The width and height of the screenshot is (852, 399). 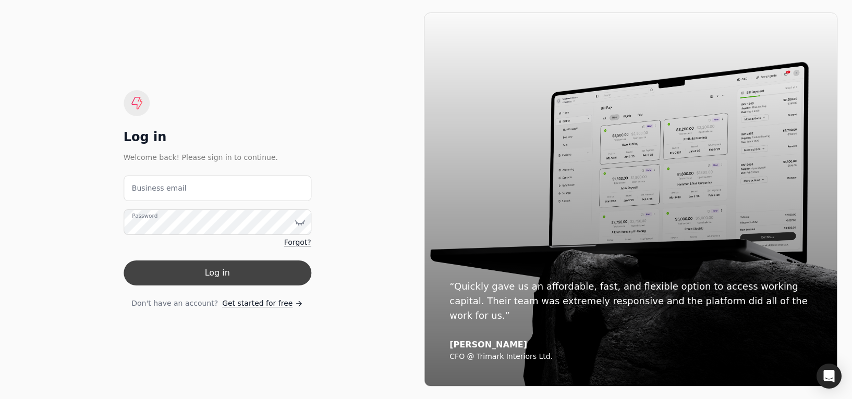 I want to click on label: Business email, so click(x=159, y=188).